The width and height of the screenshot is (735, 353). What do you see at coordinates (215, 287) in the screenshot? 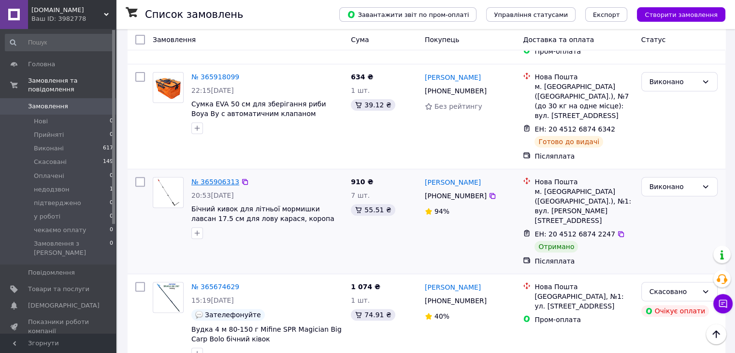
I see `a: № 365674629` at bounding box center [215, 287].